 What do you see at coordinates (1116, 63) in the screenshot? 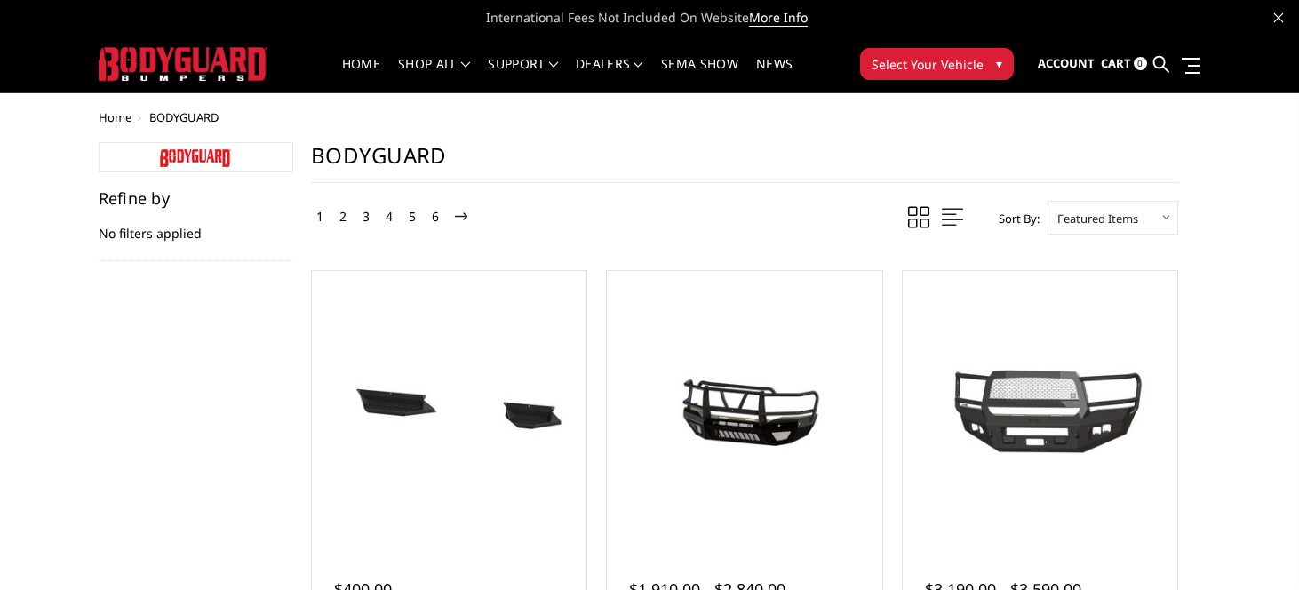
I see `span: Cart` at bounding box center [1116, 63].